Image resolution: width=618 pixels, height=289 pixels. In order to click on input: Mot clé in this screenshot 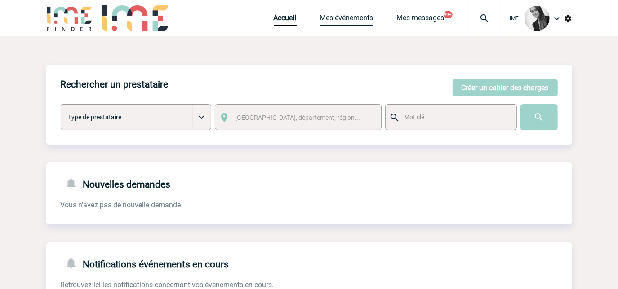, I will do `click(455, 117)`.